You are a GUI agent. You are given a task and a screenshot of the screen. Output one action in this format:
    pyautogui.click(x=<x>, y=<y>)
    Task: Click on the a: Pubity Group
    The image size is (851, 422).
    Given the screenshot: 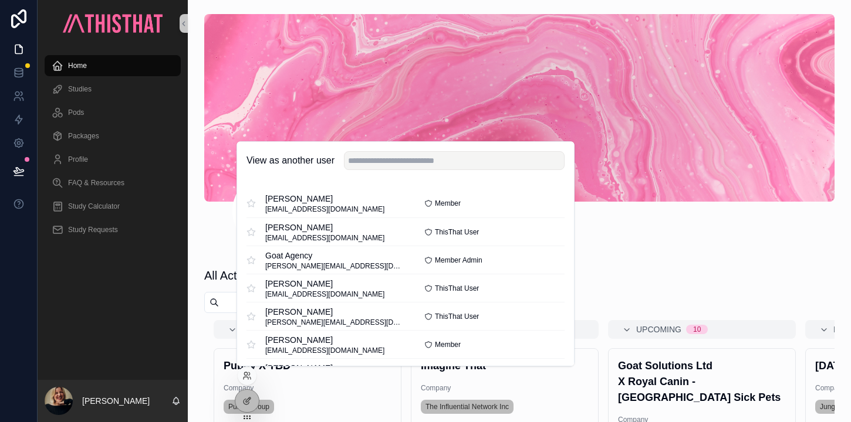 What is the action you would take?
    pyautogui.click(x=249, y=407)
    